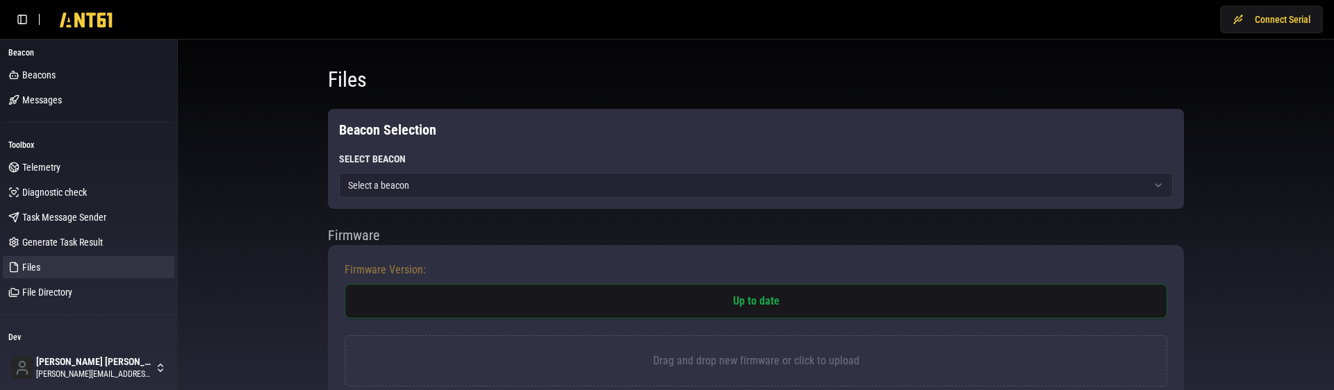 This screenshot has height=390, width=1334. I want to click on a: Task Message Sender, so click(88, 217).